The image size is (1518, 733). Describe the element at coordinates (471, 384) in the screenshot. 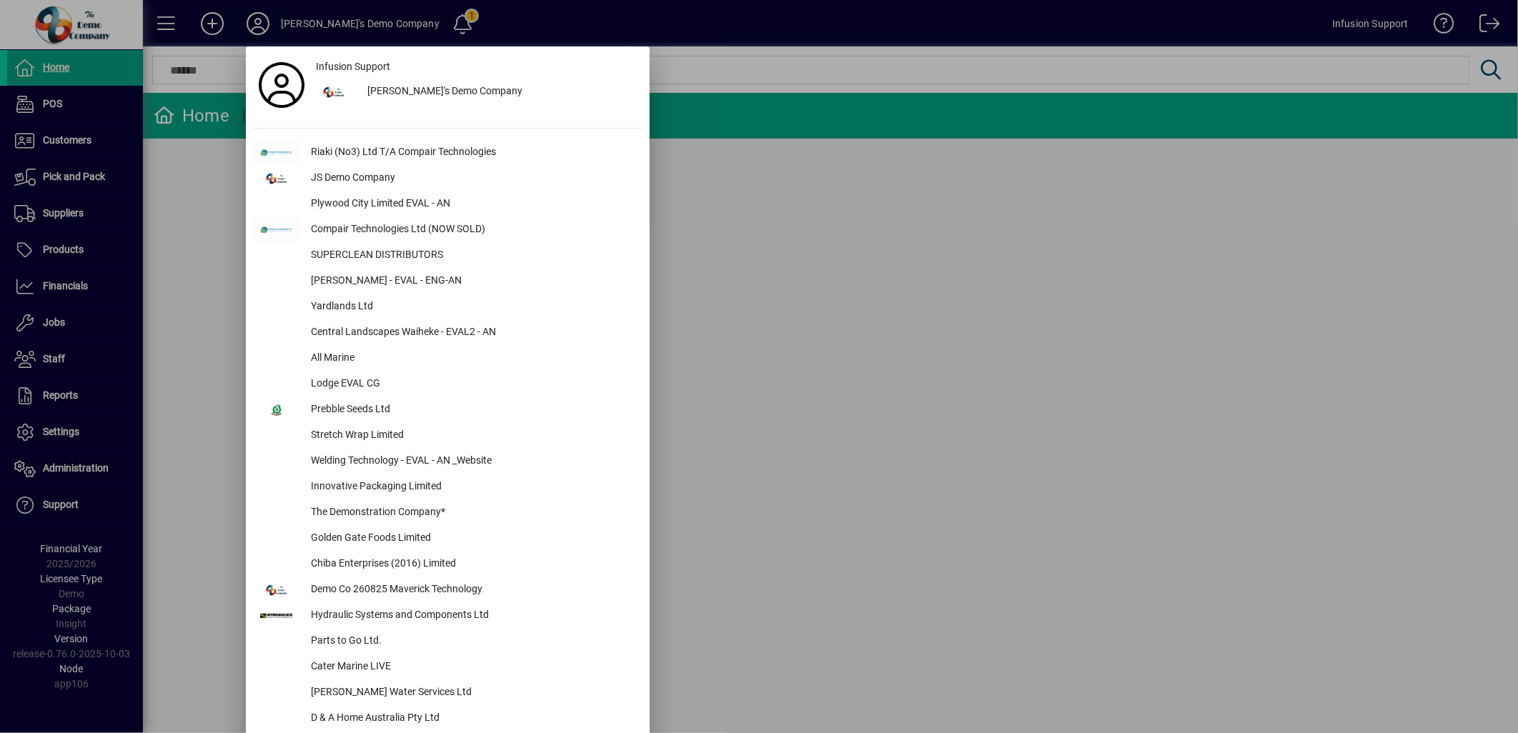

I see `div: Lodge EVAL CG` at that location.